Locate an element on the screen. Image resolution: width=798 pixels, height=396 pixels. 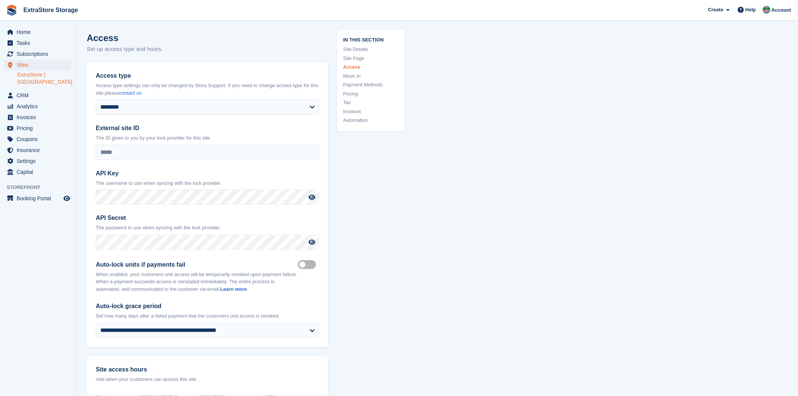
p: When enabled, your customers unit access will be temporarily revoked upon payment failure. When a... is located at coordinates (197, 282).